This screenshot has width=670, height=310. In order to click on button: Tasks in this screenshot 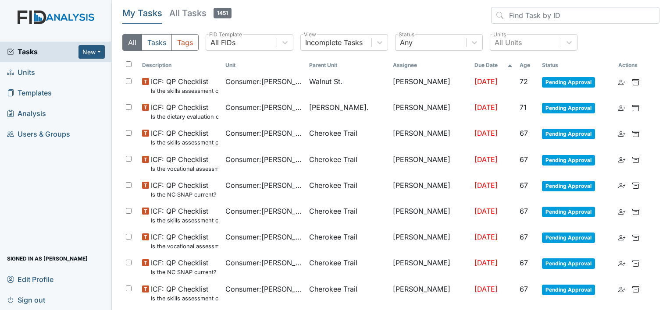, I will do `click(157, 43)`.